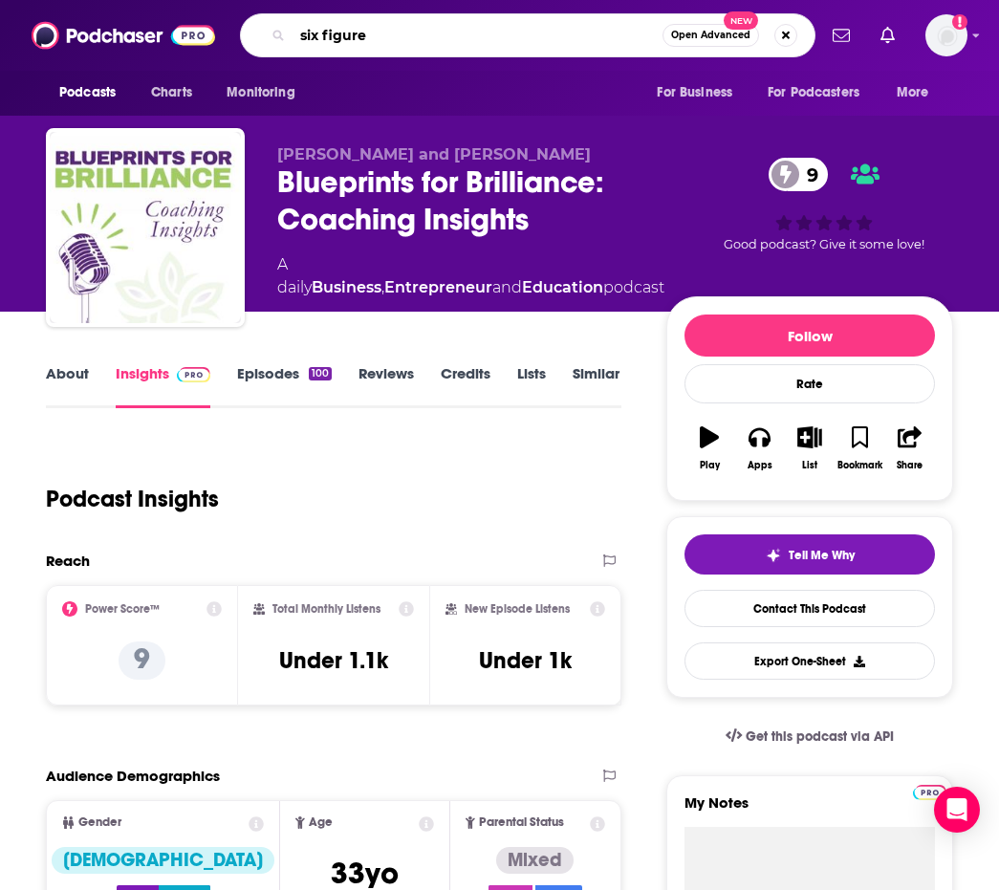 The height and width of the screenshot is (890, 999). Describe the element at coordinates (824, 205) in the screenshot. I see `div: 9Good podcast? Give it some love!` at that location.